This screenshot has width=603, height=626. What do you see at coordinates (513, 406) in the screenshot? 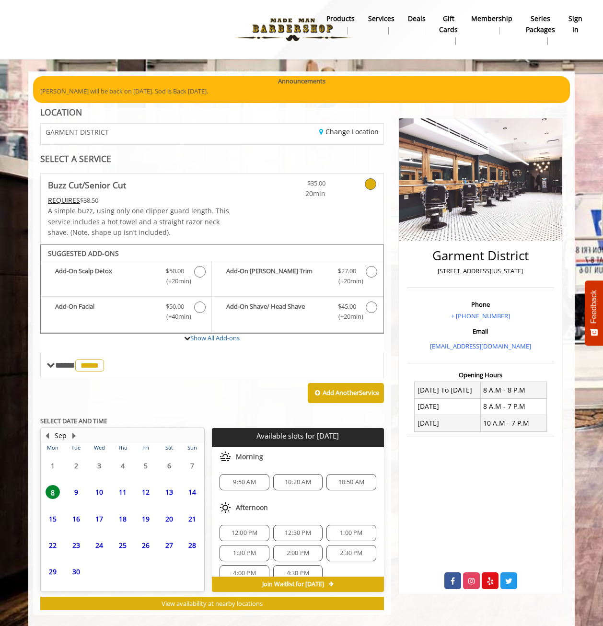
I see `td: 8 A.M - 7 P.M` at bounding box center [513, 406].